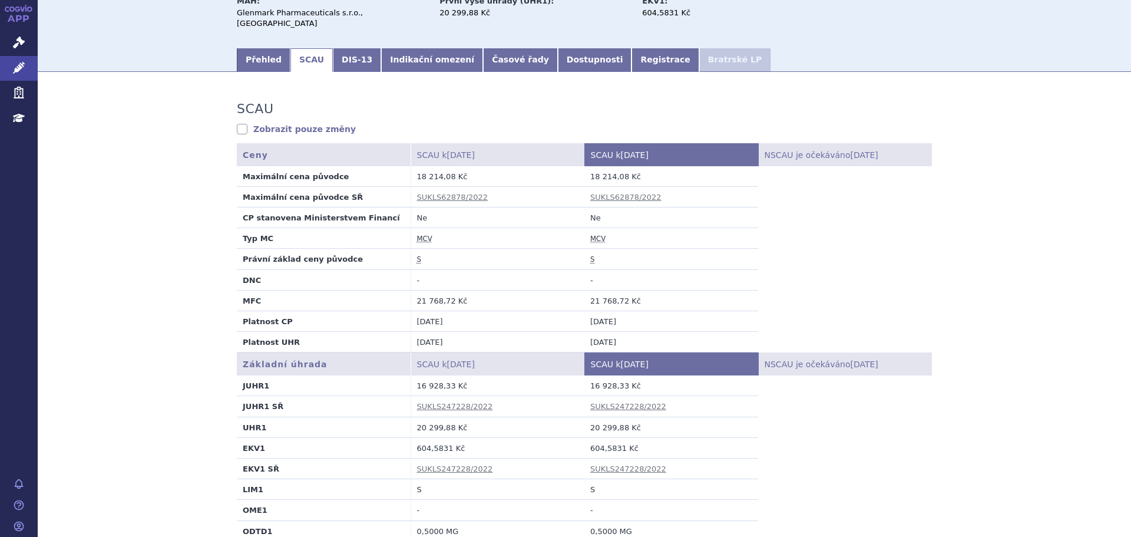  I want to click on strong: Platnost CP, so click(267, 321).